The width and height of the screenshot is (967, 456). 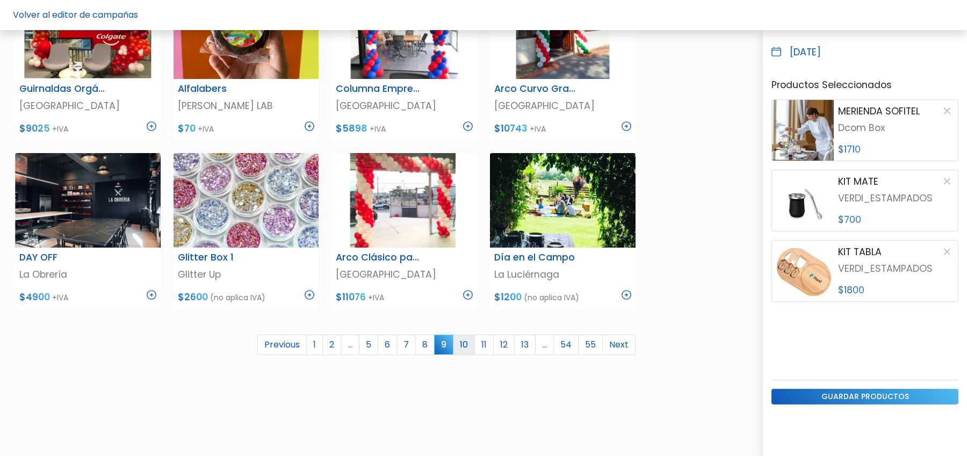 I want to click on h6: Productos Seleccionados, so click(x=865, y=85).